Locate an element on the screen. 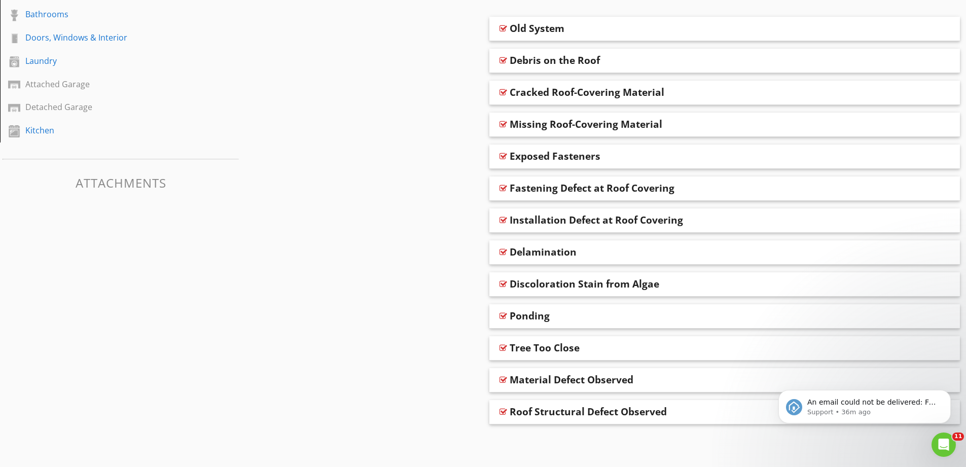  div: Roof Structural Defect Observed is located at coordinates (588, 412).